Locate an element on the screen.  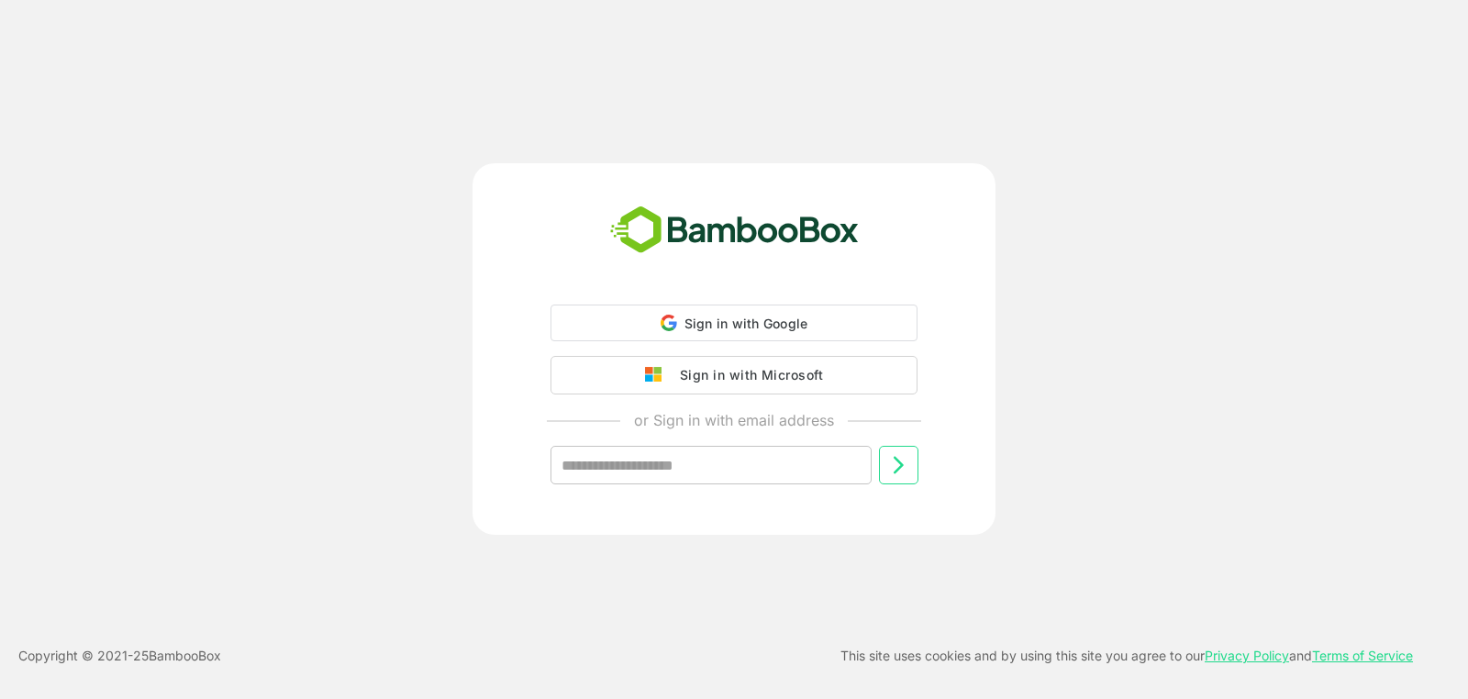
img: google is located at coordinates (658, 375).